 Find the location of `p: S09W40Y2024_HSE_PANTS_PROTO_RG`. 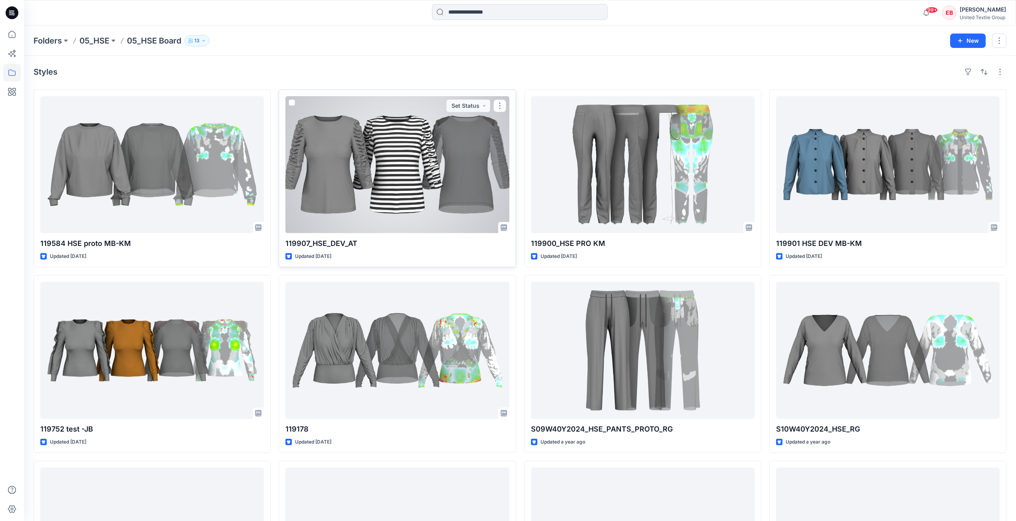

p: S09W40Y2024_HSE_PANTS_PROTO_RG is located at coordinates (643, 429).